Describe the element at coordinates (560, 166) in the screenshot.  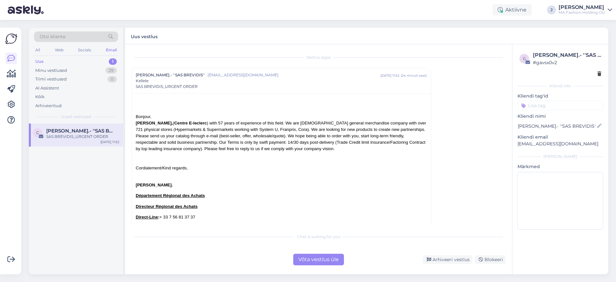
I see `p: Märkmed` at that location.